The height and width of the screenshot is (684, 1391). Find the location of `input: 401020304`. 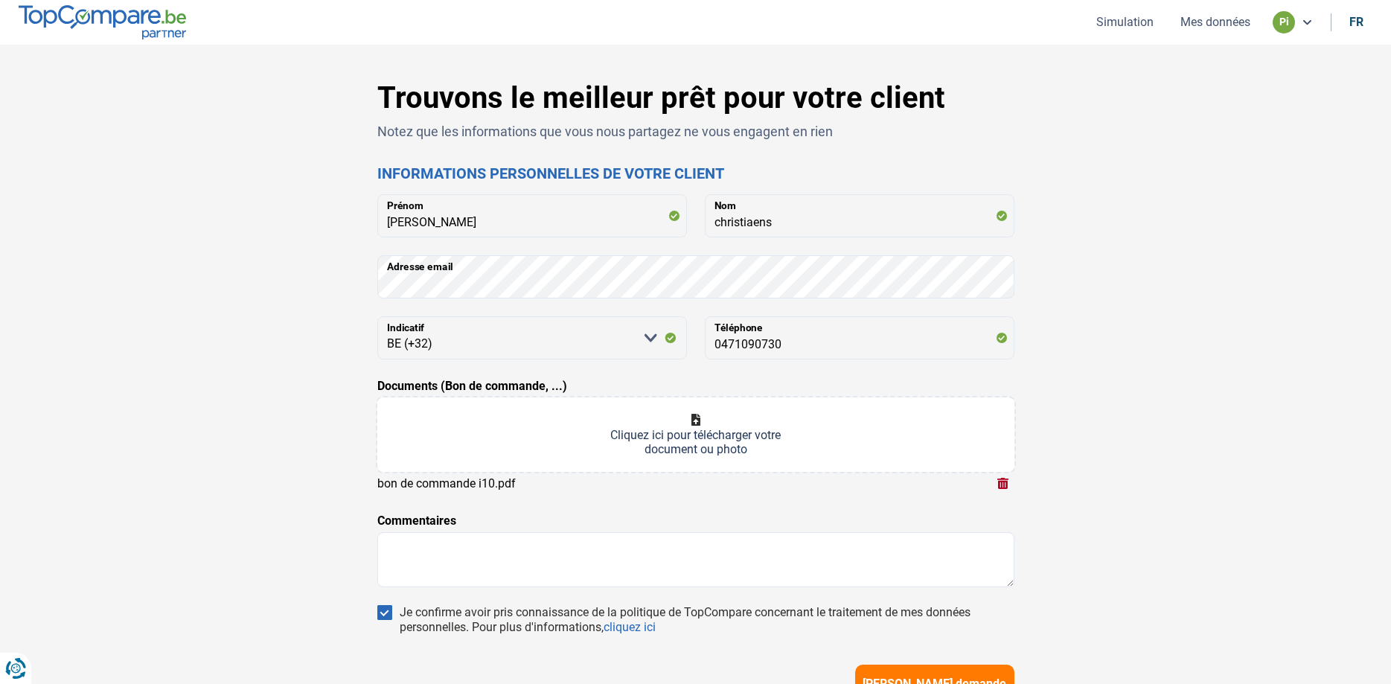

input: 401020304 is located at coordinates (860, 338).